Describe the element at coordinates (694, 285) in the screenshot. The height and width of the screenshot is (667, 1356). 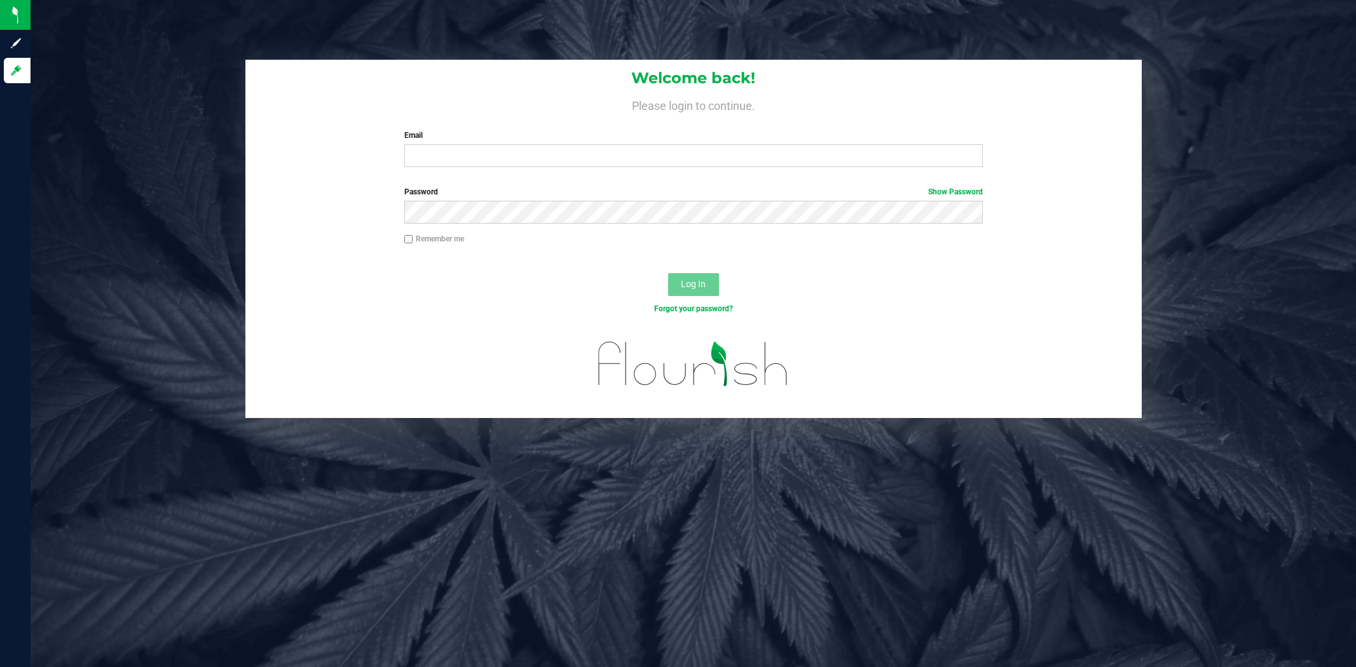
I see `button: Log In` at that location.